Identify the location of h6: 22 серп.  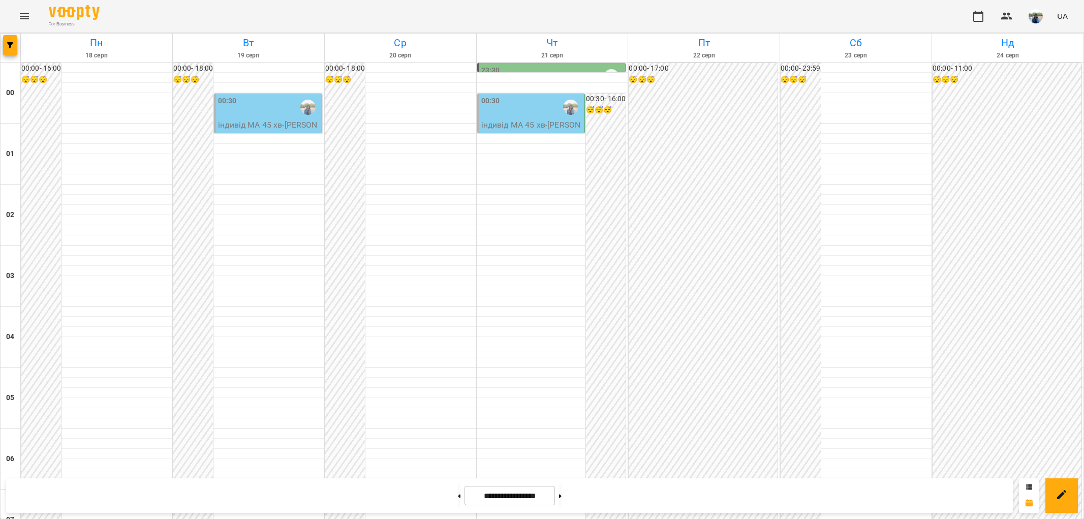
(704, 55).